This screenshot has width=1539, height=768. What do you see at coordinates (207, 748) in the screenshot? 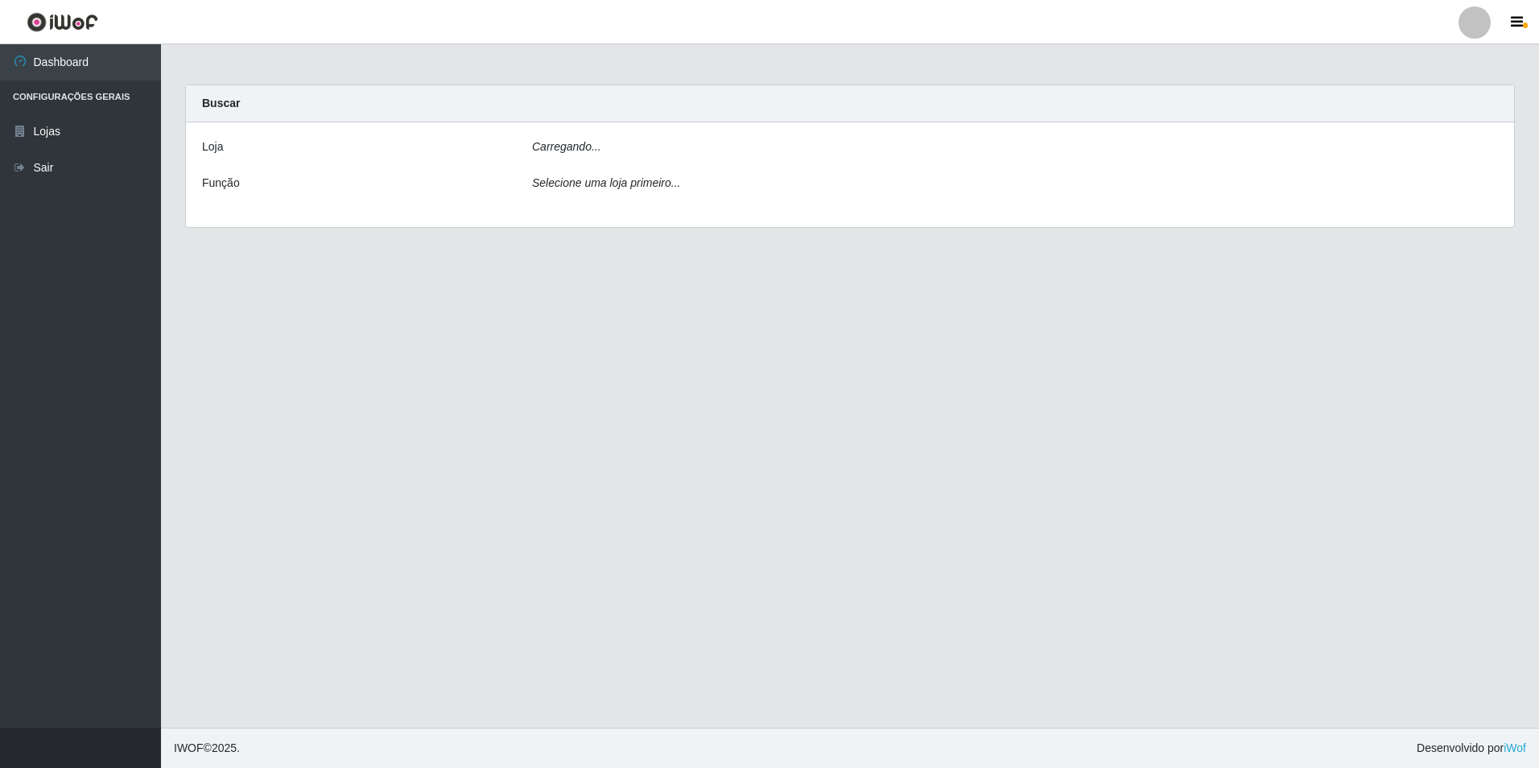
I see `span: © 2025 .` at bounding box center [207, 748].